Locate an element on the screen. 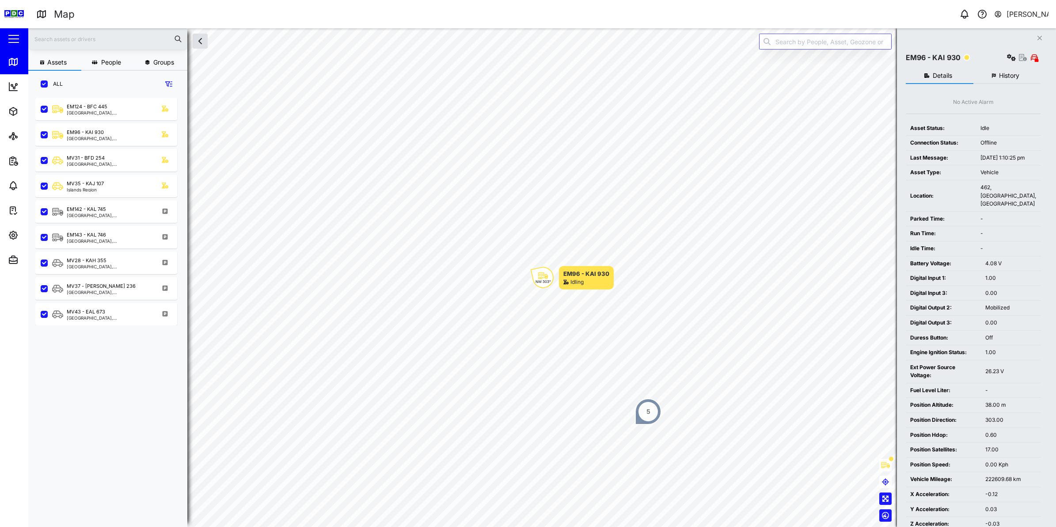  span: People is located at coordinates (111, 62).